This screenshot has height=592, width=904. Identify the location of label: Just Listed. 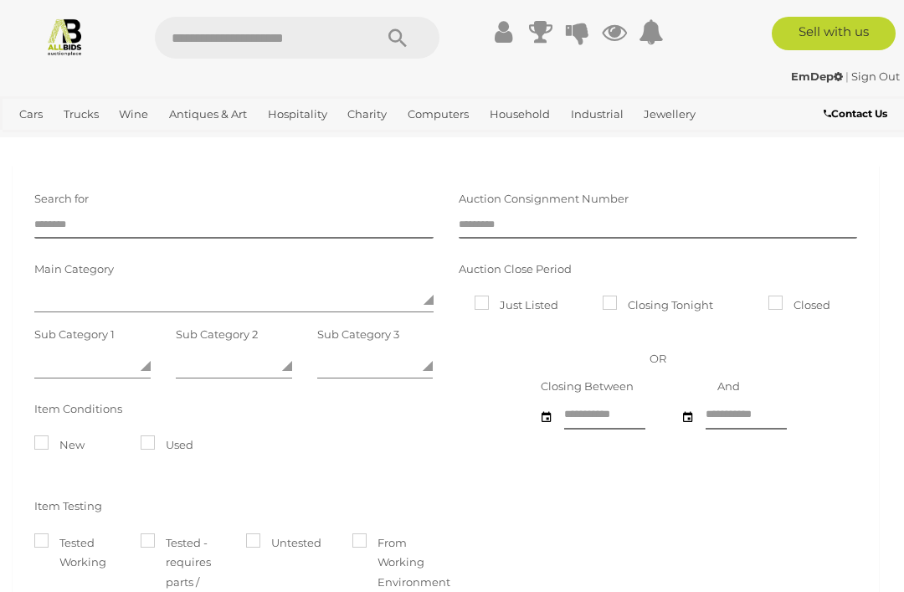
(517, 305).